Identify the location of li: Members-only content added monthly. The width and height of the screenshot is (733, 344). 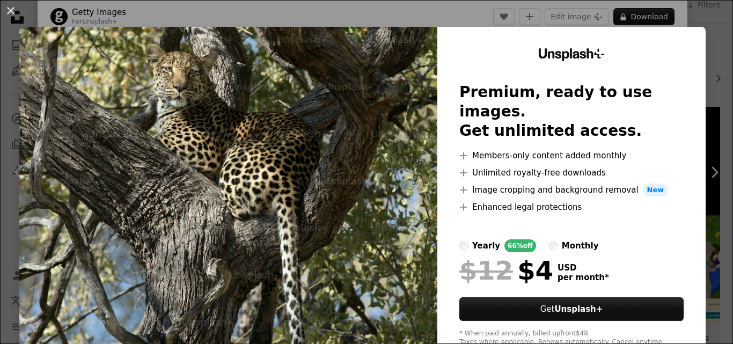
(572, 156).